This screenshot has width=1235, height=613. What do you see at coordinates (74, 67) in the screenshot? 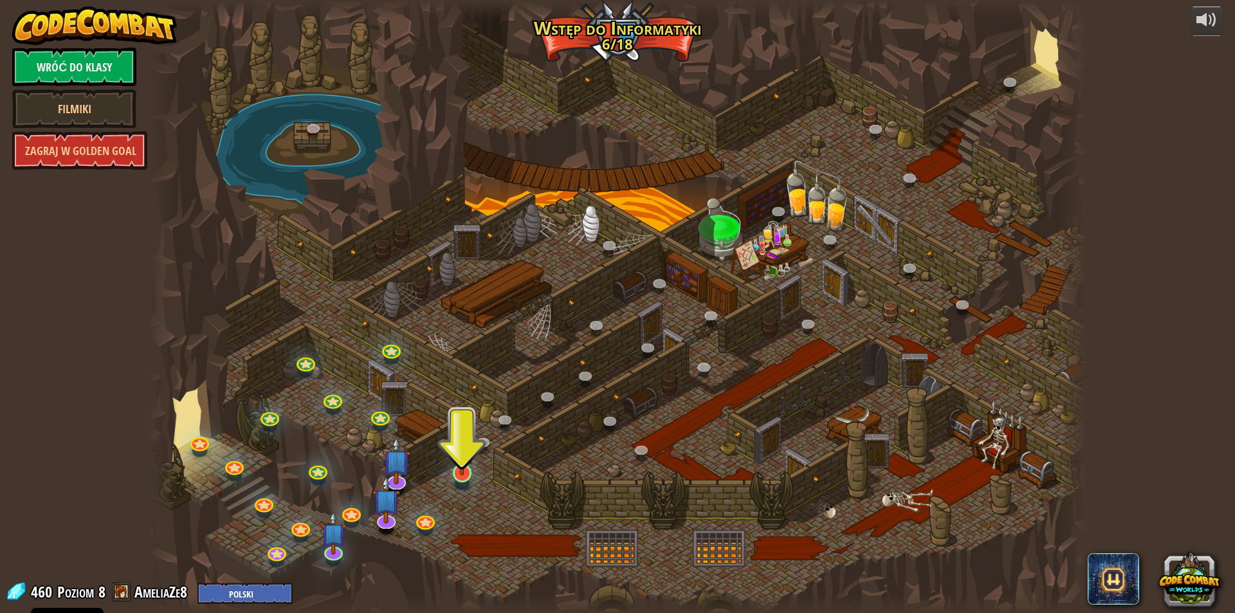
I see `a: Wróć do klasy` at bounding box center [74, 67].